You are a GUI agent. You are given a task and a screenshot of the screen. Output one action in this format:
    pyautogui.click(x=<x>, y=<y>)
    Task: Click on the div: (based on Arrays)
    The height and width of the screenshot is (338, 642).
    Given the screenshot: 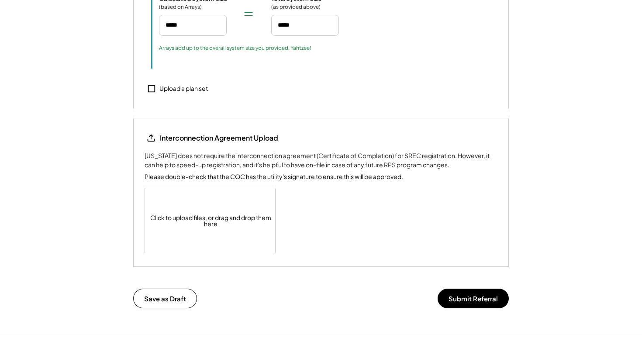 What is the action you would take?
    pyautogui.click(x=181, y=7)
    